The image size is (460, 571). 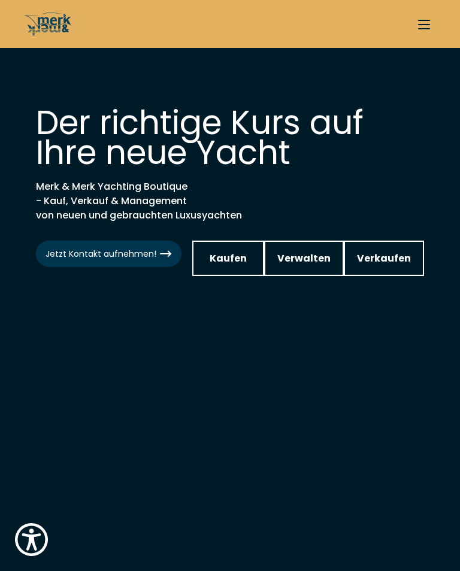 What do you see at coordinates (303, 258) in the screenshot?
I see `span: Verwalten` at bounding box center [303, 258].